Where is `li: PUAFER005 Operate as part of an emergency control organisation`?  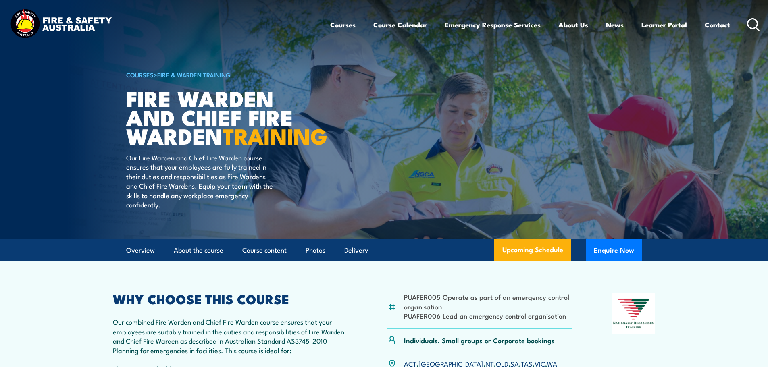
li: PUAFER005 Operate as part of an emergency control organisation is located at coordinates (488, 302).